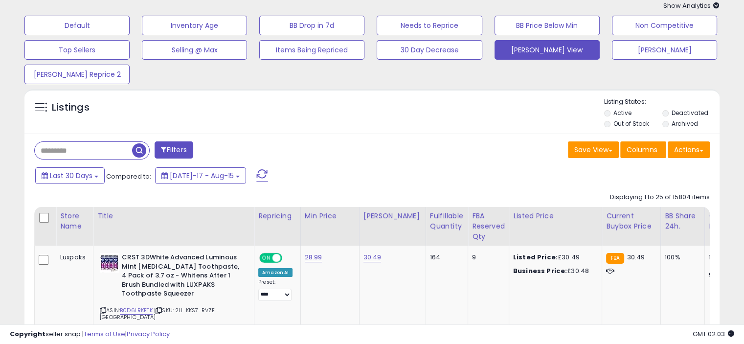 The image size is (744, 344). What do you see at coordinates (447, 221) in the screenshot?
I see `div: Fulfillable Quantity` at bounding box center [447, 221].